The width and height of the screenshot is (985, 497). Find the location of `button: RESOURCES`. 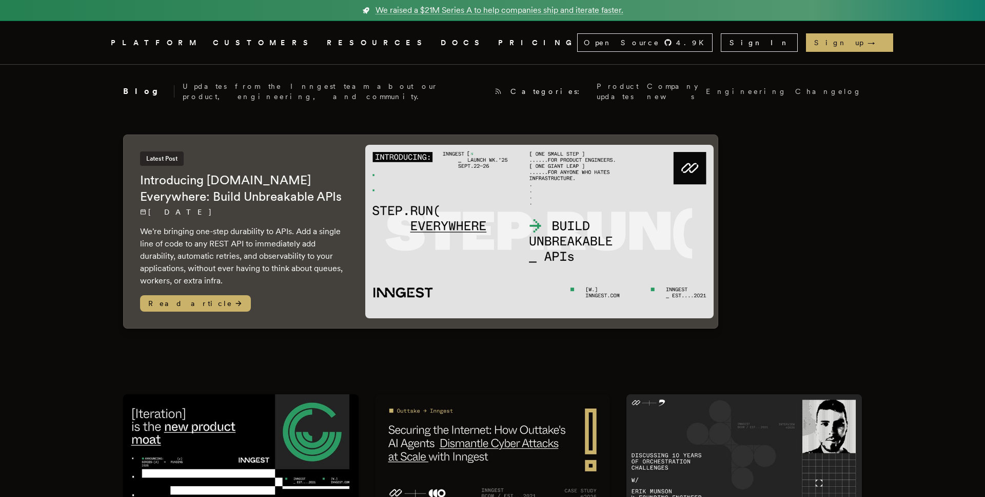

button: RESOURCES is located at coordinates (378, 43).